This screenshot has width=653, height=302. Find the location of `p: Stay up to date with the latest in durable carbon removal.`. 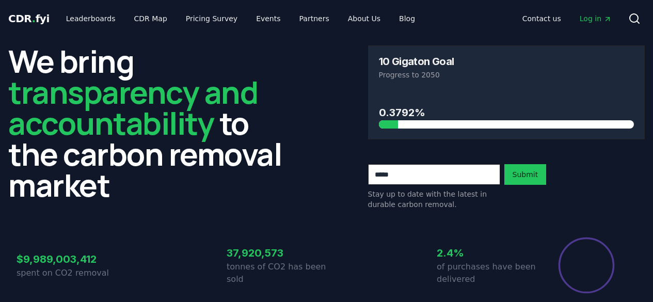

p: Stay up to date with the latest in durable carbon removal. is located at coordinates (434, 199).